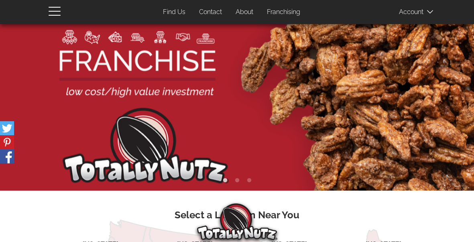  Describe the element at coordinates (237, 215) in the screenshot. I see `h3: Select a Location Near You` at that location.